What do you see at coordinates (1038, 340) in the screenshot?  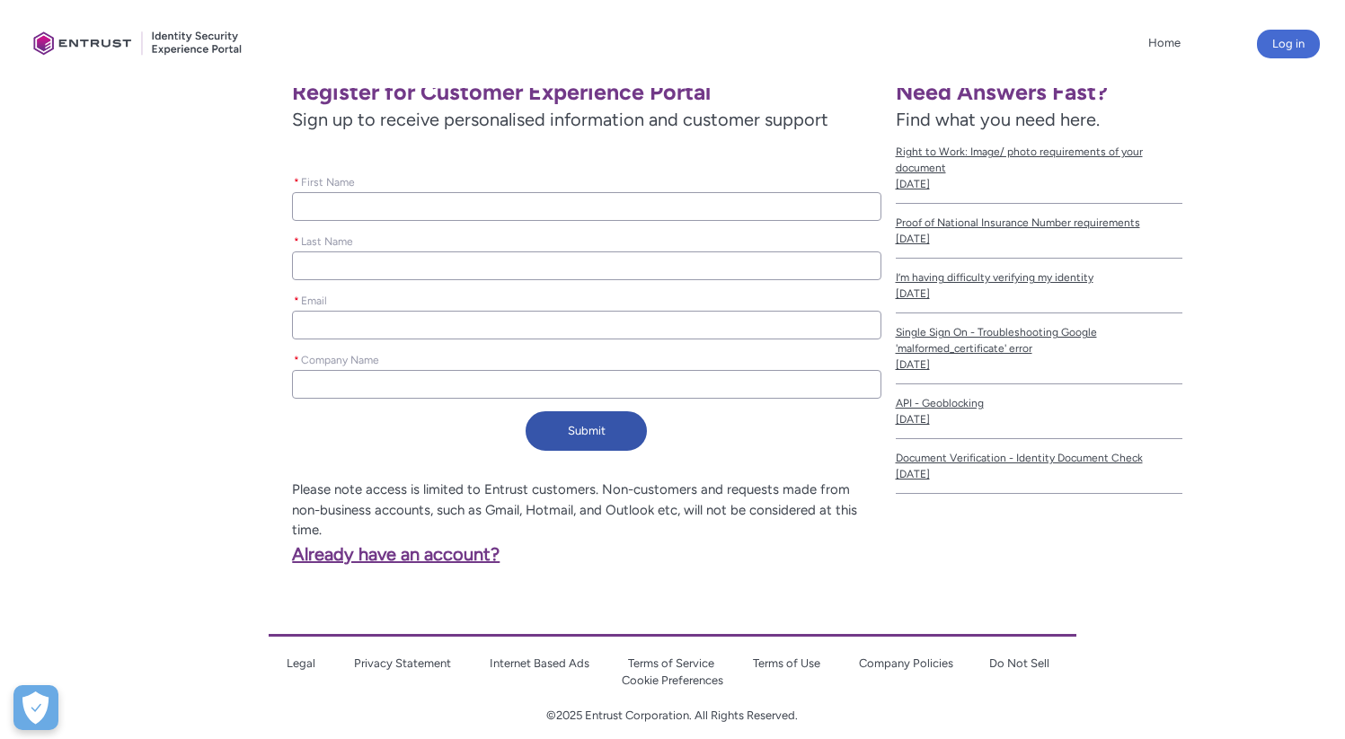 I see `span: Single Sign On - Troubleshooting Google 'malformed_certificate' error` at bounding box center [1038, 340].